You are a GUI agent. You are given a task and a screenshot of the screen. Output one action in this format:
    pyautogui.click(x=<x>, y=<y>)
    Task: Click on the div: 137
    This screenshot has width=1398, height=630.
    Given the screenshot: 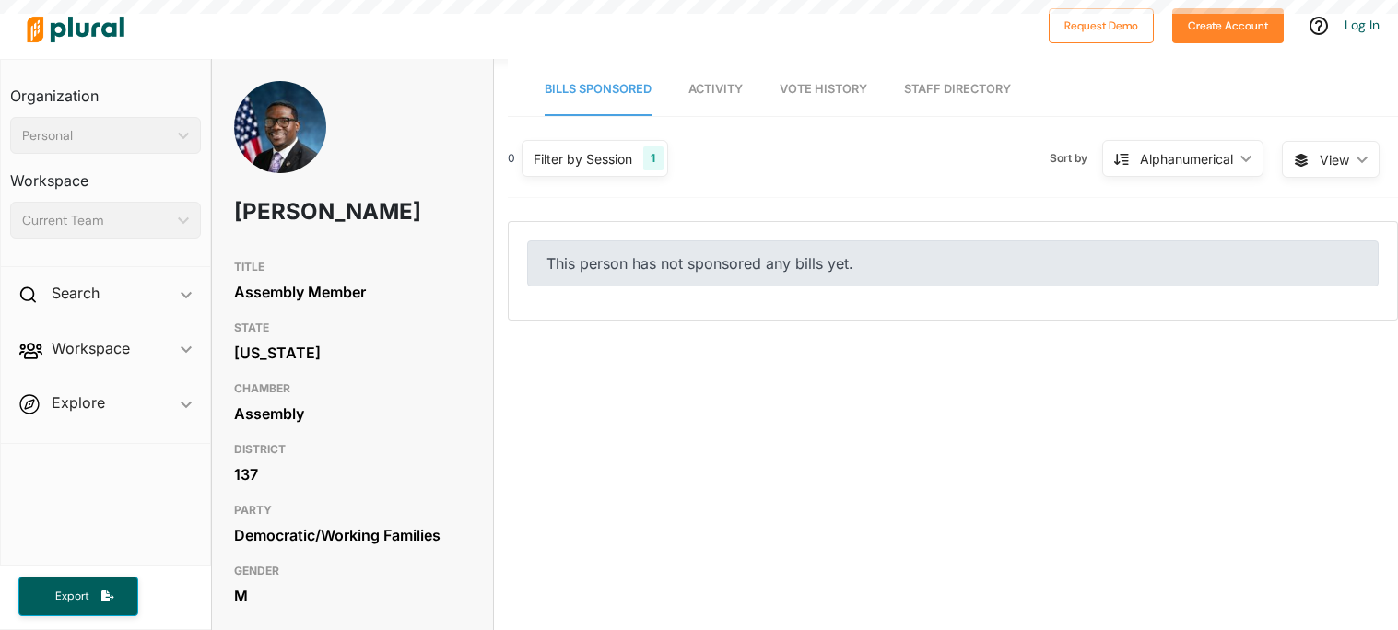 What is the action you would take?
    pyautogui.click(x=352, y=475)
    